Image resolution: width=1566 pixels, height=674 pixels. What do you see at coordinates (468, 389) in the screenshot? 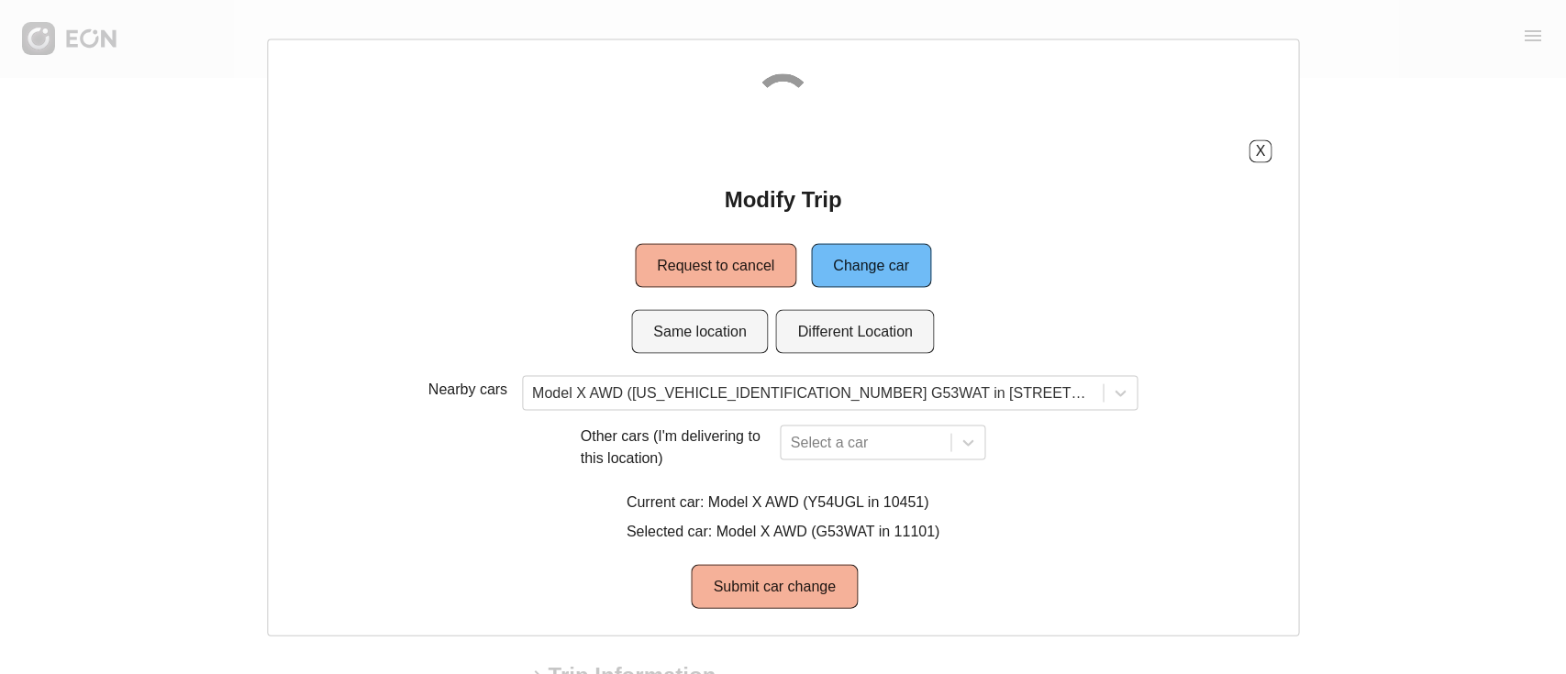
I see `p: Nearby cars` at bounding box center [468, 389].